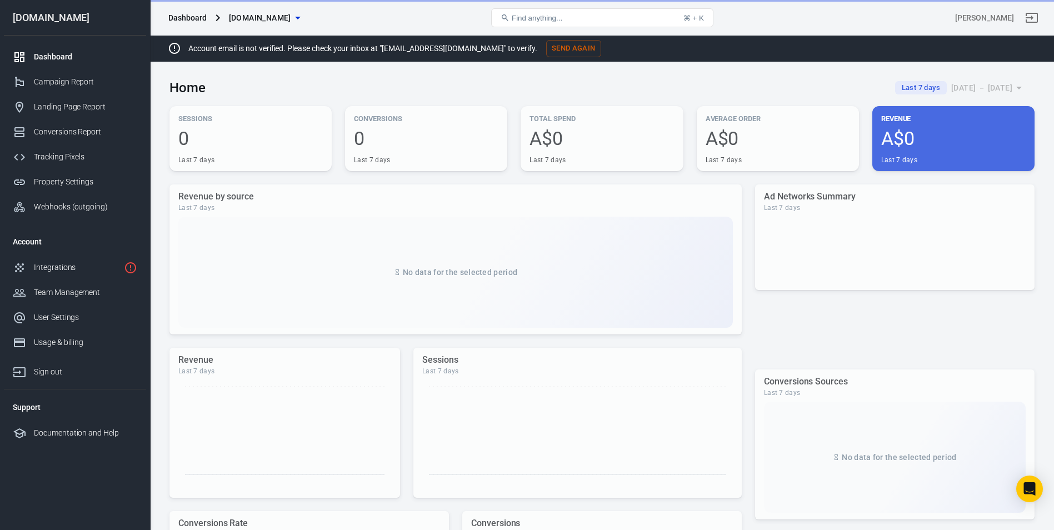 The height and width of the screenshot is (530, 1054). What do you see at coordinates (1030, 489) in the screenshot?
I see `div: Open Intercom Messenger` at bounding box center [1030, 489].